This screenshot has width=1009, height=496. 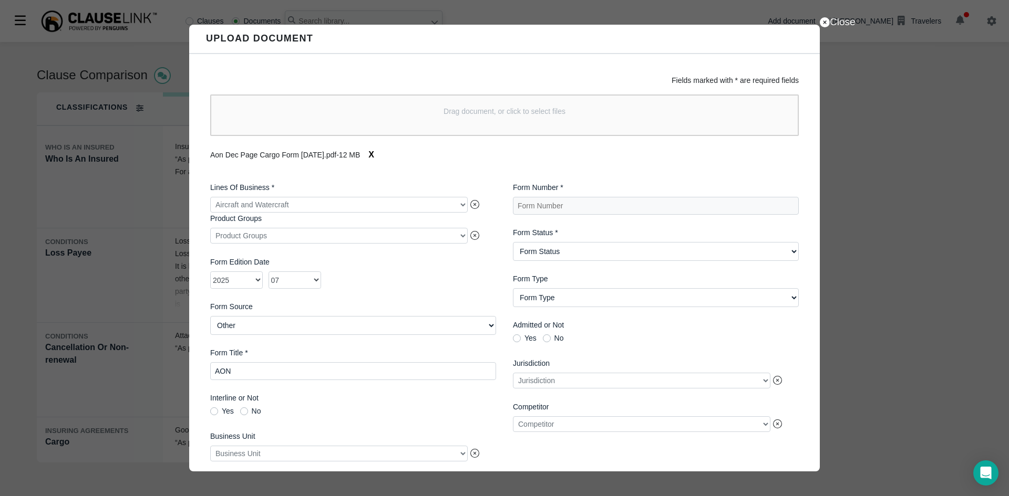 I want to click on label: Form Title *, so click(x=353, y=353).